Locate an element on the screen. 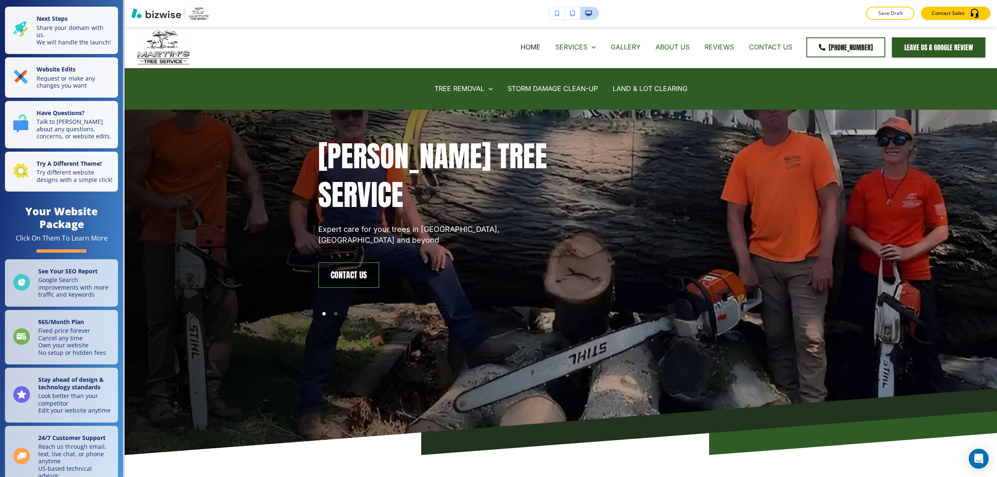  strong: Website Edits is located at coordinates (56, 69).